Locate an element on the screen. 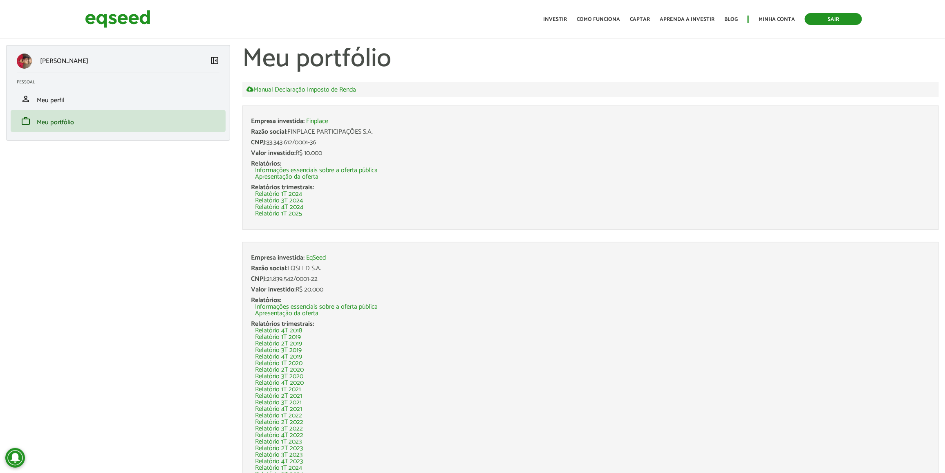  a: Relatório 1T 2023 is located at coordinates (278, 442).